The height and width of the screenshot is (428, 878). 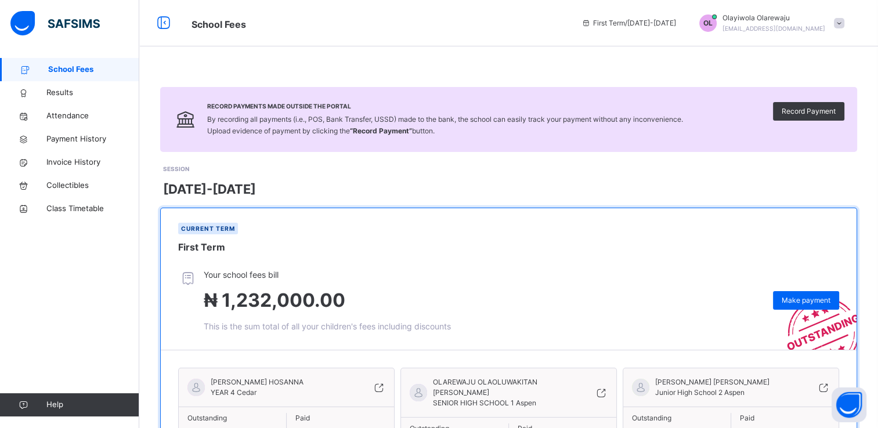 What do you see at coordinates (93, 93) in the screenshot?
I see `span: Results` at bounding box center [93, 93].